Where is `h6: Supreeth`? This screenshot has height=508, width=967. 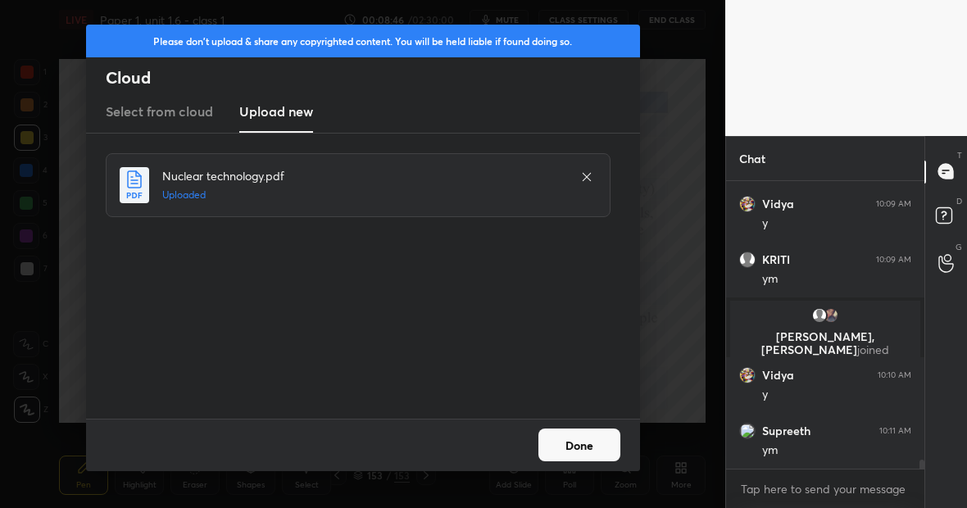
h6: Supreeth is located at coordinates (786, 431).